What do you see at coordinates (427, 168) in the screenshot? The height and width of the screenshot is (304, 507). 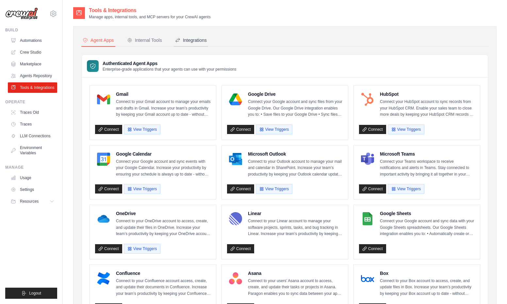 I see `p: Connect your Teams workspace to receive notifications and alerts in Teams. Stay connected to impo...` at bounding box center [427, 168].